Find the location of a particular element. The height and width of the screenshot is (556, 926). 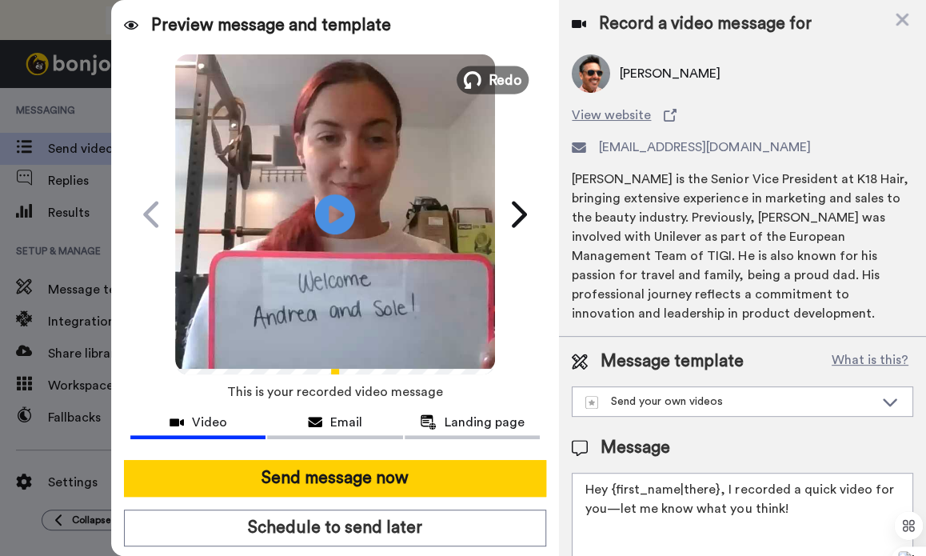

span: This is your recorded video message is located at coordinates (335, 392).